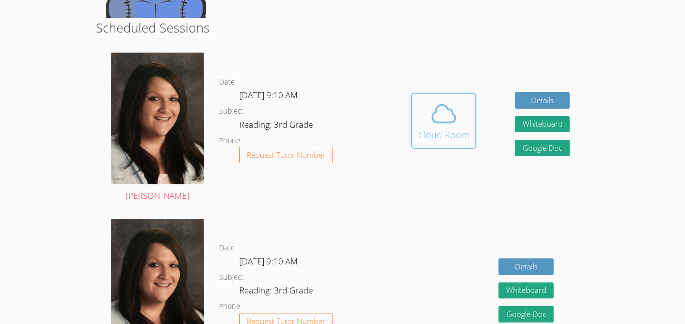 The image size is (685, 324). I want to click on h2: Scheduled Sessions, so click(342, 28).